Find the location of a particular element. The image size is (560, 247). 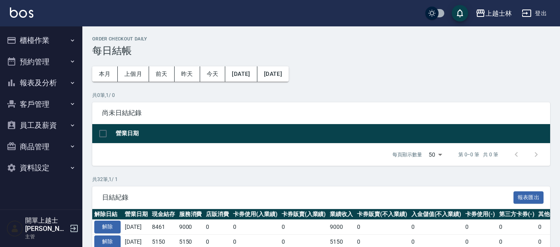

th: 卡券販賣(入業績) is located at coordinates (304, 214).